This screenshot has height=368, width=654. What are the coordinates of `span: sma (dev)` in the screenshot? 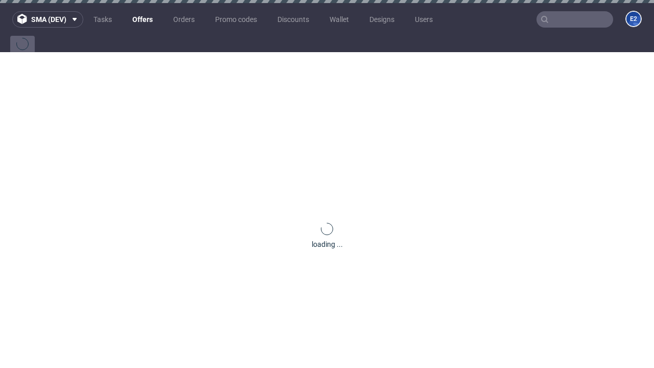 It's located at (49, 19).